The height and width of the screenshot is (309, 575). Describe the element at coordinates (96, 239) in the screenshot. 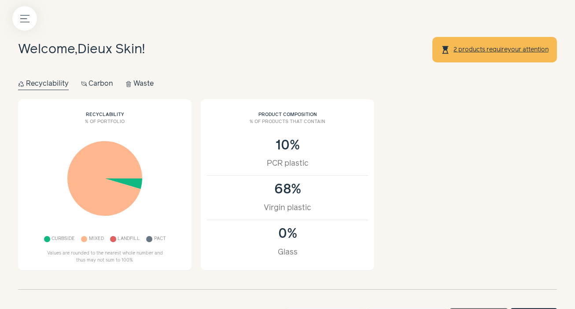

I see `span: Mixed` at that location.